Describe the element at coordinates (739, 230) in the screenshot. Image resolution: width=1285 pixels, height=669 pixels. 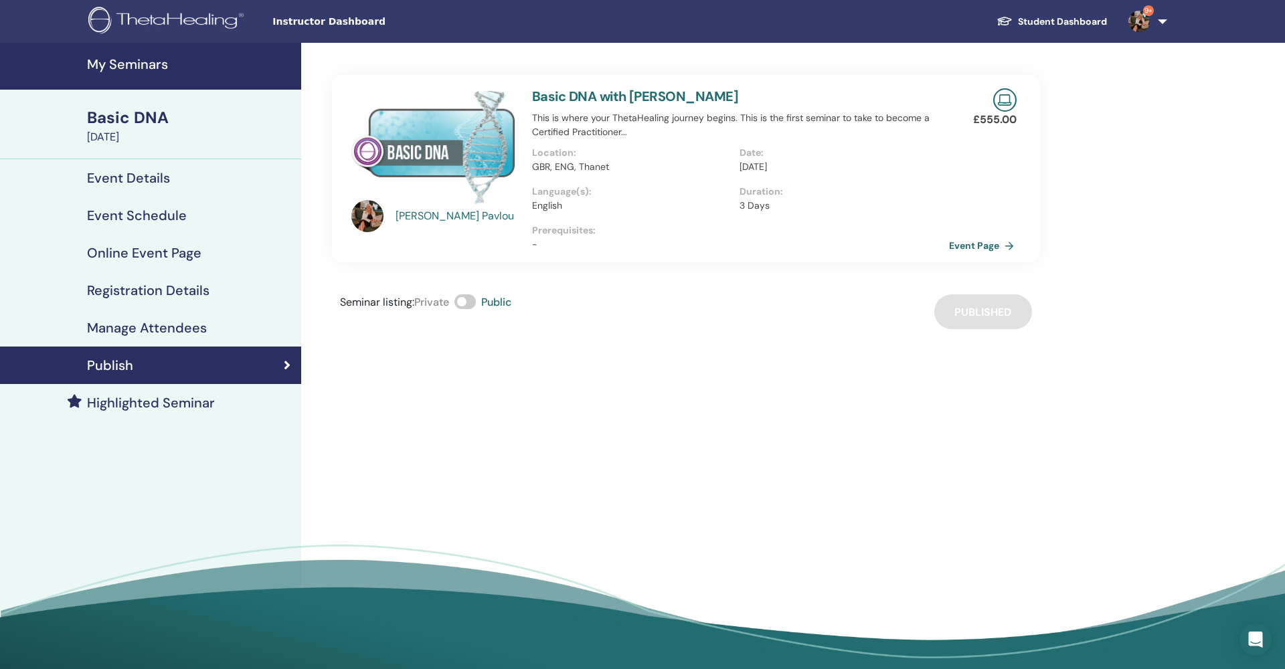
I see `p: Prerequisites :` at that location.